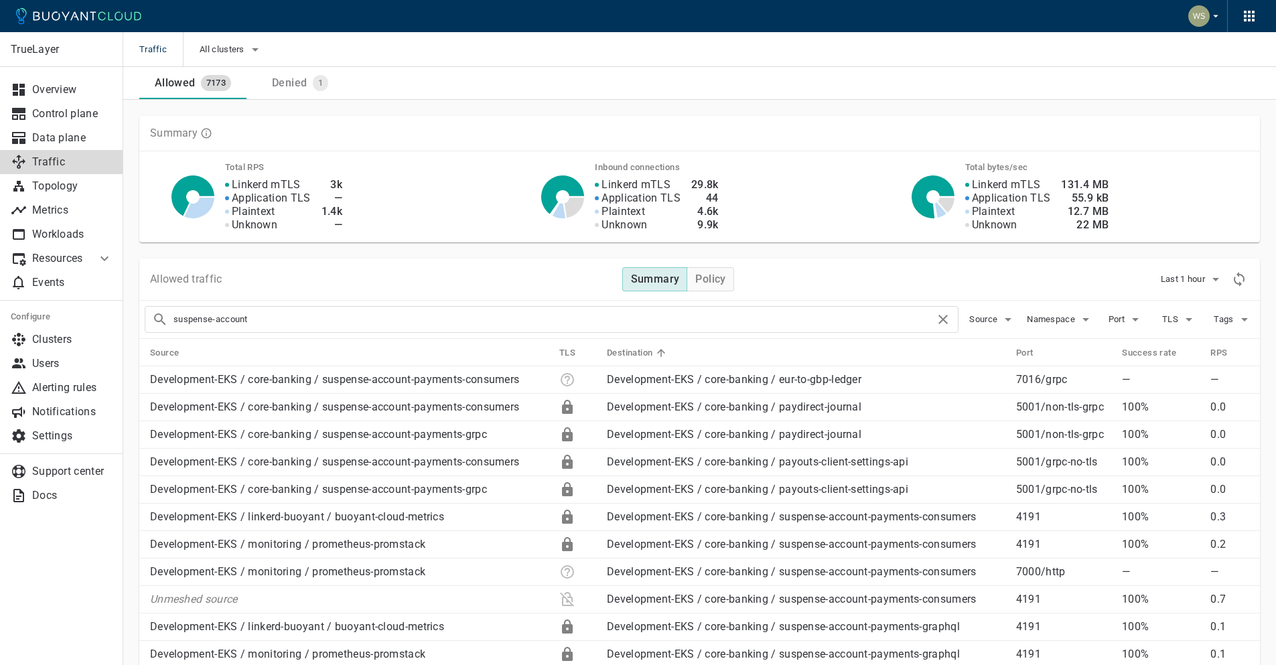 Image resolution: width=1276 pixels, height=665 pixels. Describe the element at coordinates (59, 259) in the screenshot. I see `p: Resources` at that location.